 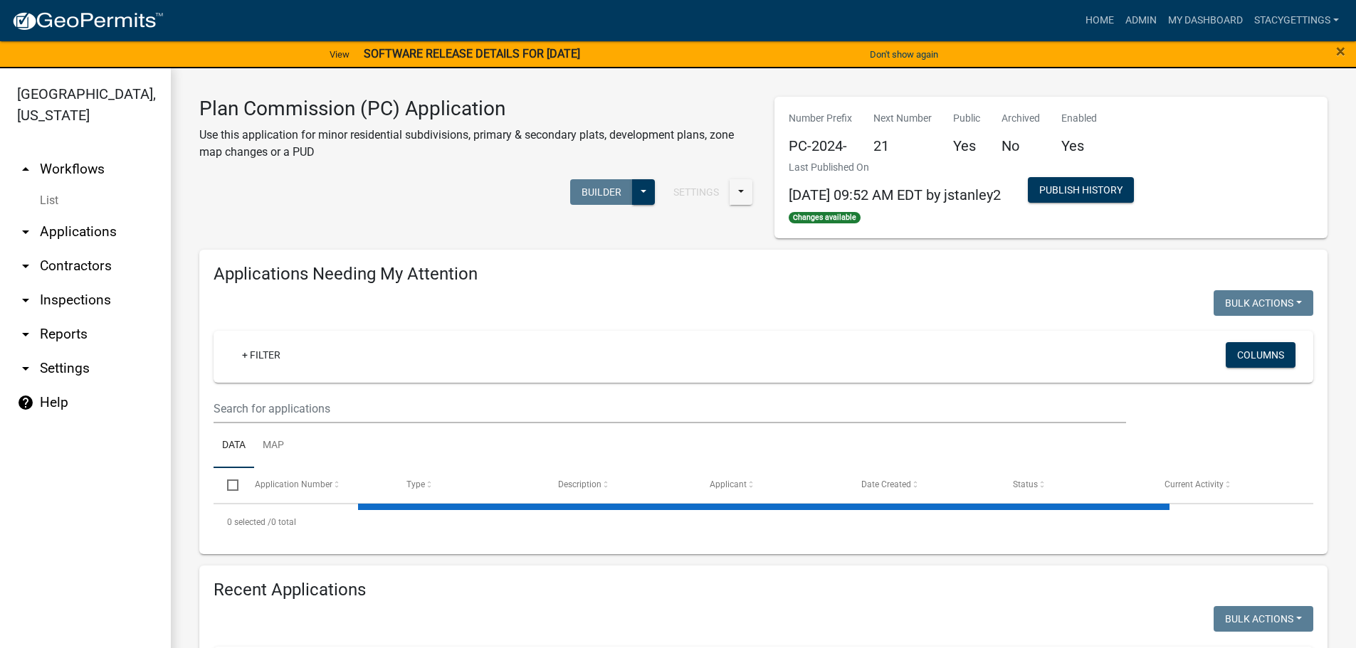 I want to click on p: Archived, so click(x=1020, y=118).